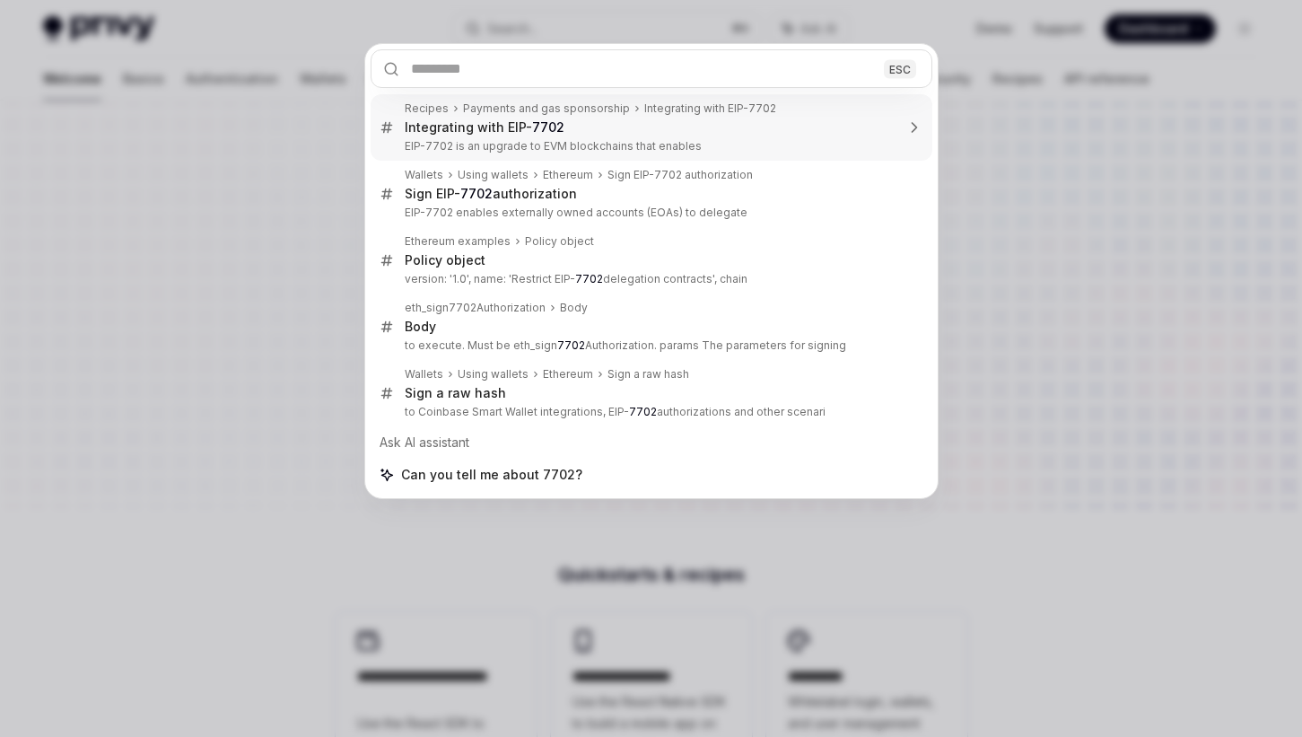  What do you see at coordinates (650, 345) in the screenshot?
I see `p: to execute. Must be eth_sign Authorization. params The parameters for signing` at bounding box center [650, 345].